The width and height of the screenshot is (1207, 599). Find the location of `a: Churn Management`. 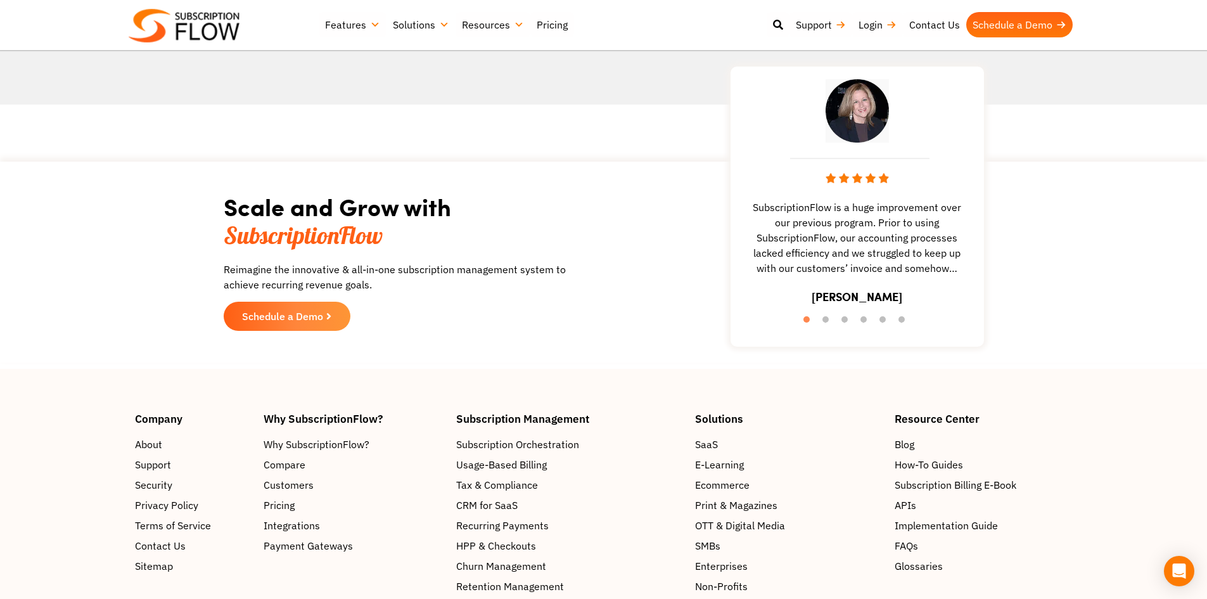

a: Churn Management is located at coordinates (570, 566).